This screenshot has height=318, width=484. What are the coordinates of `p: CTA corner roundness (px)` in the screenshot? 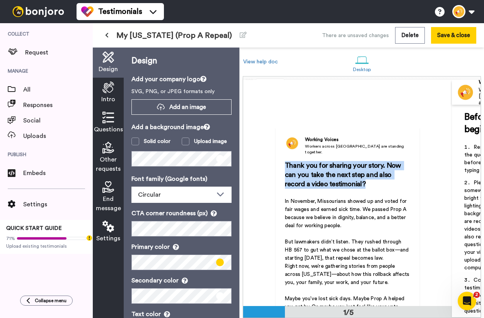 It's located at (181, 214).